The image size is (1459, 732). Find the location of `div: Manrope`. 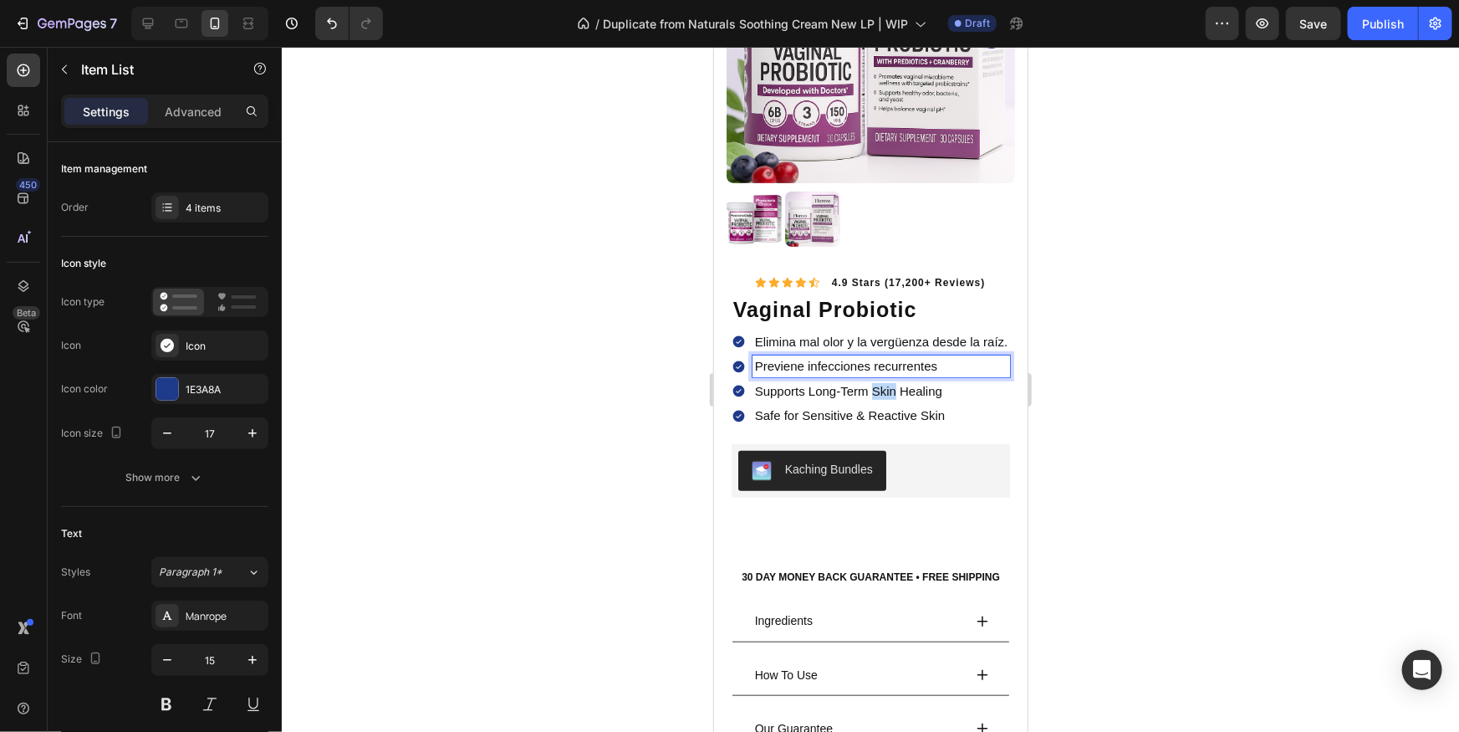

div: Manrope is located at coordinates (225, 616).